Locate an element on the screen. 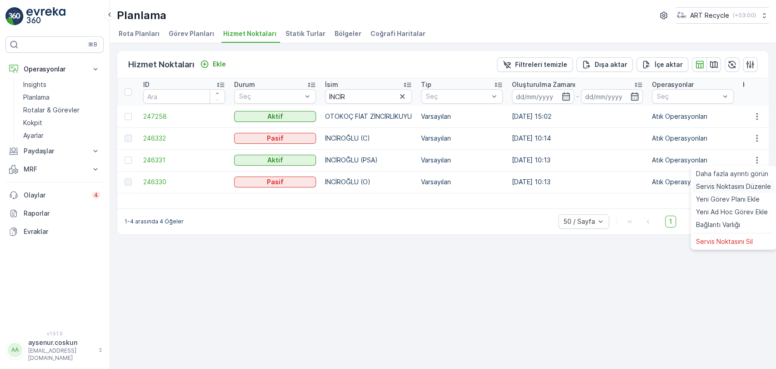  p: Filtreleri temizle is located at coordinates (541, 65).